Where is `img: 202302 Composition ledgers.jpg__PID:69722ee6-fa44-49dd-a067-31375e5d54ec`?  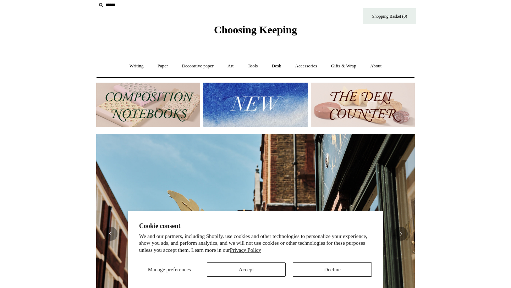
img: 202302 Composition ledgers.jpg__PID:69722ee6-fa44-49dd-a067-31375e5d54ec is located at coordinates (148, 105).